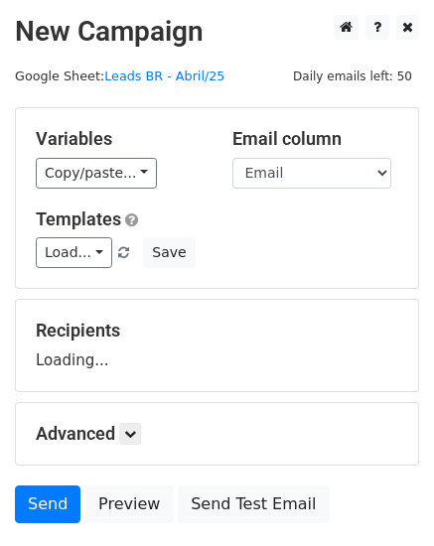  Describe the element at coordinates (129, 505) in the screenshot. I see `a: Preview` at that location.